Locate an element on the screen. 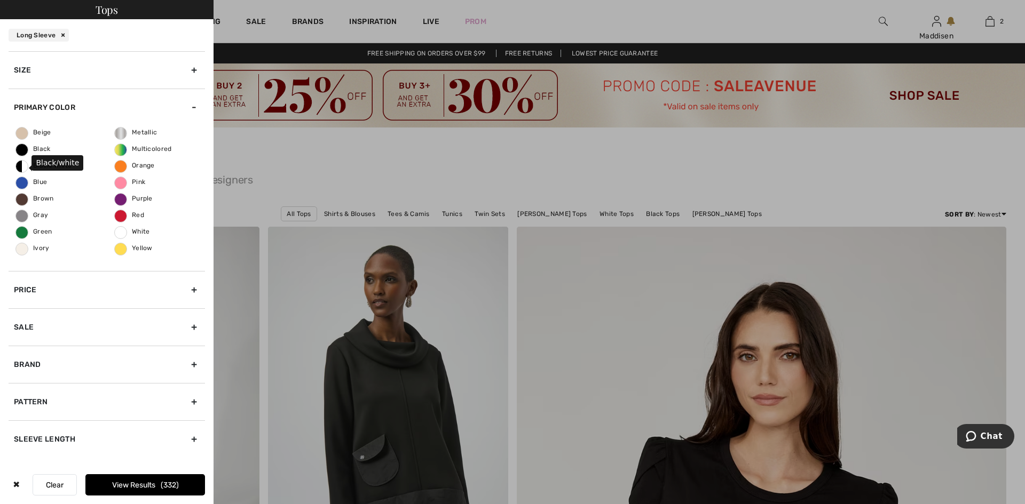  span: Red is located at coordinates (129, 215).